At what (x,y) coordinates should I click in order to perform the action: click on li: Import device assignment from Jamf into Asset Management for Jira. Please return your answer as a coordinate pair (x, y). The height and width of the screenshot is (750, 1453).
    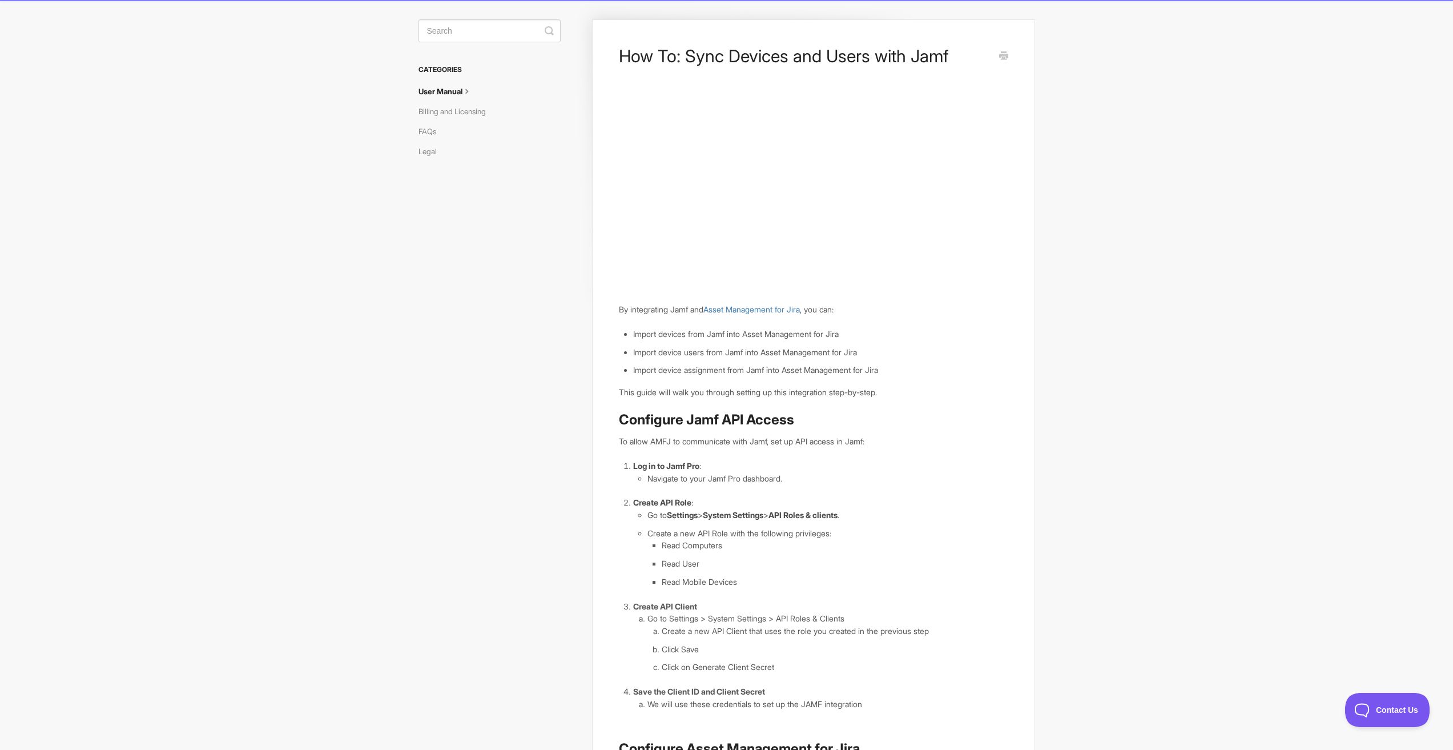
    Looking at the image, I should click on (820, 370).